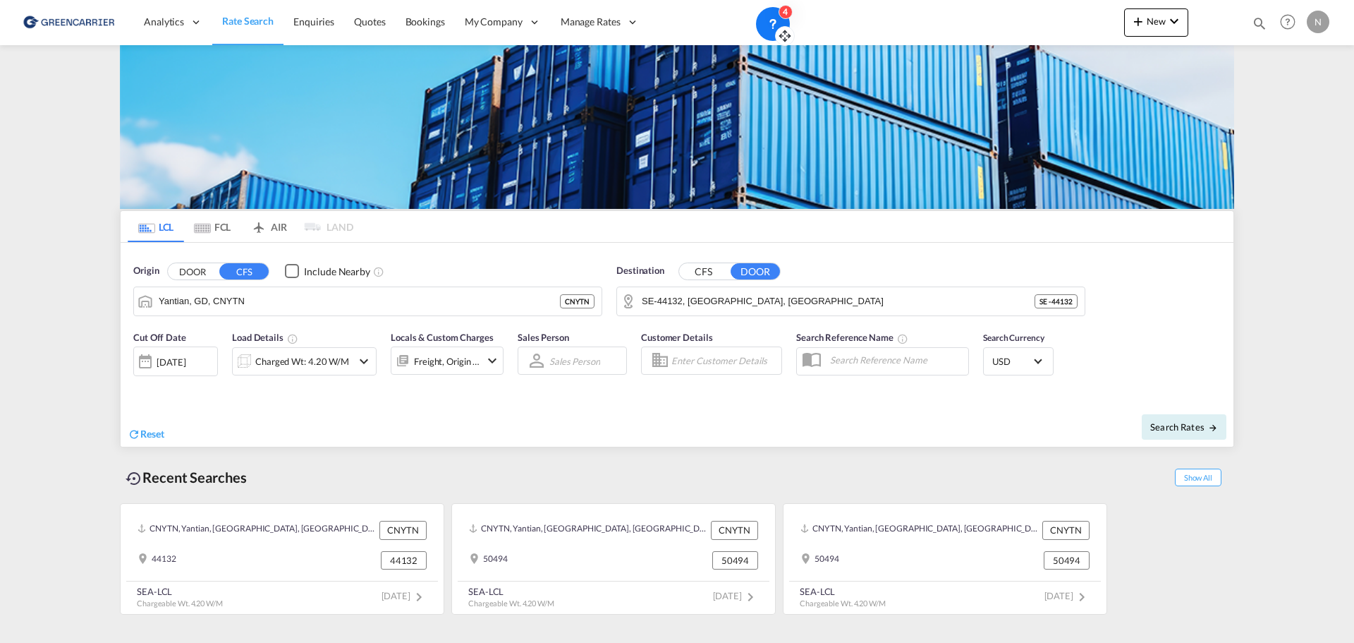 The width and height of the screenshot is (1354, 643). What do you see at coordinates (138, 384) in the screenshot?
I see `md-datepicker: Select` at bounding box center [138, 384].